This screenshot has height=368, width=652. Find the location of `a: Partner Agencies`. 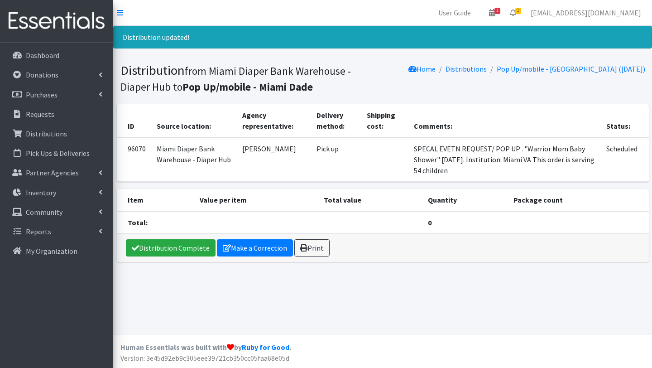

a: Partner Agencies is located at coordinates (57, 173).